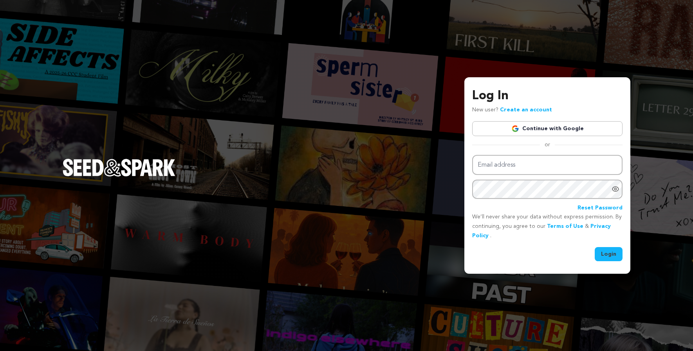 The width and height of the screenshot is (693, 351). Describe the element at coordinates (526, 110) in the screenshot. I see `a: Create an account` at that location.